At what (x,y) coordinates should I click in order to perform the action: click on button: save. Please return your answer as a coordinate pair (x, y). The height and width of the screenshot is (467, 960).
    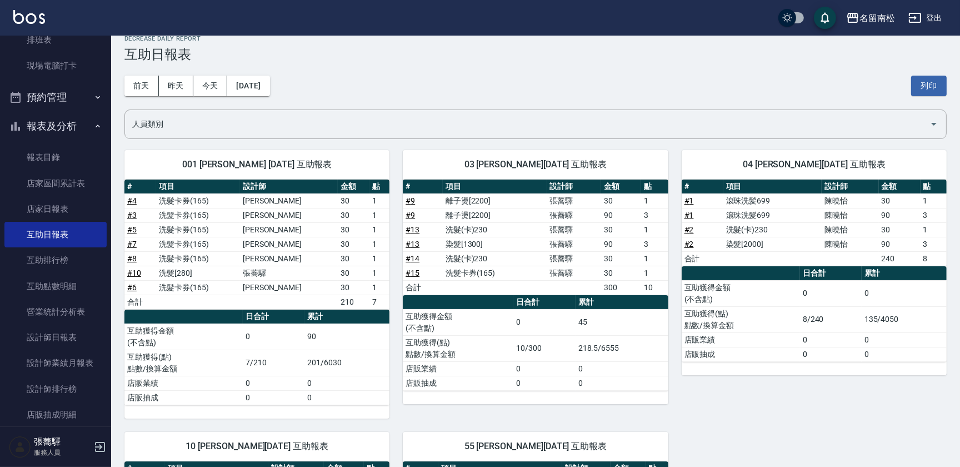
    Looking at the image, I should click on (825, 18).